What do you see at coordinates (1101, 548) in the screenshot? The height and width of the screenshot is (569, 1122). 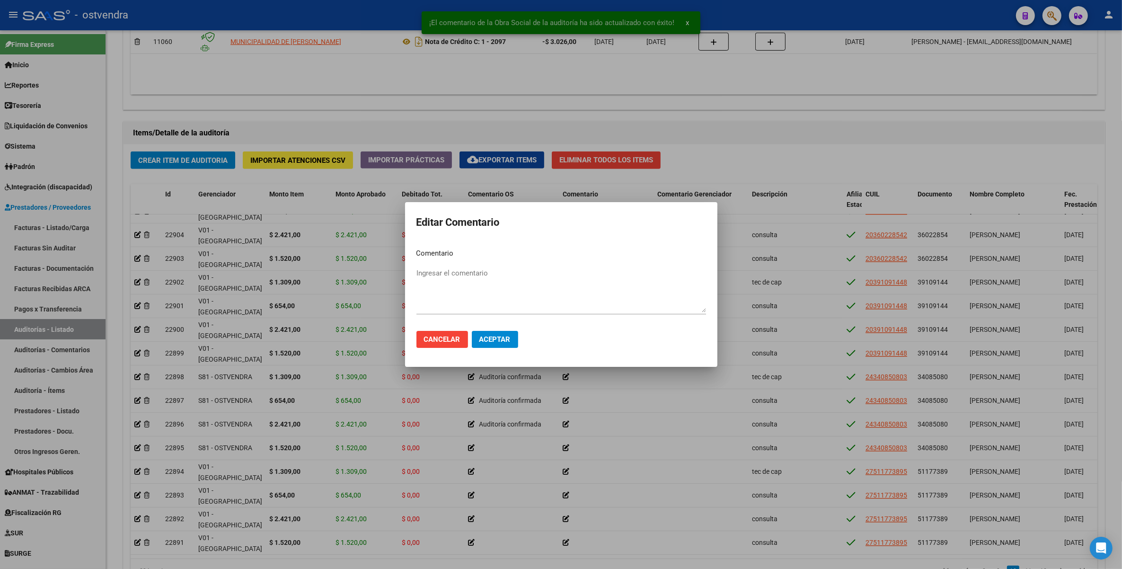 I see `div: Open Intercom Messenger` at bounding box center [1101, 548].